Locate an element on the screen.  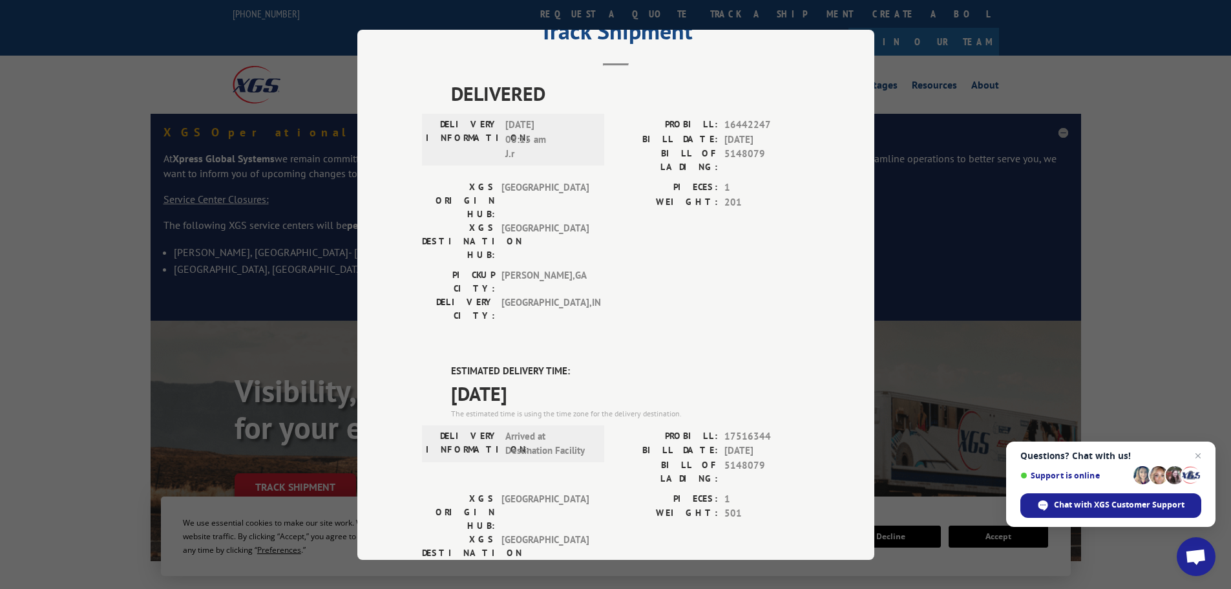
span: 16442247 is located at coordinates (767, 125).